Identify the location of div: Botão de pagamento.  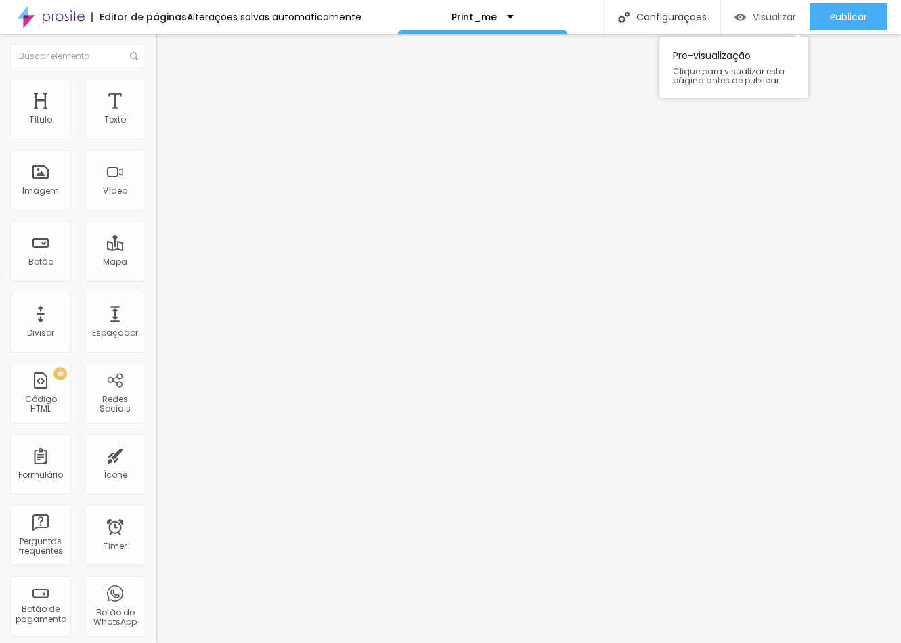
(40, 614).